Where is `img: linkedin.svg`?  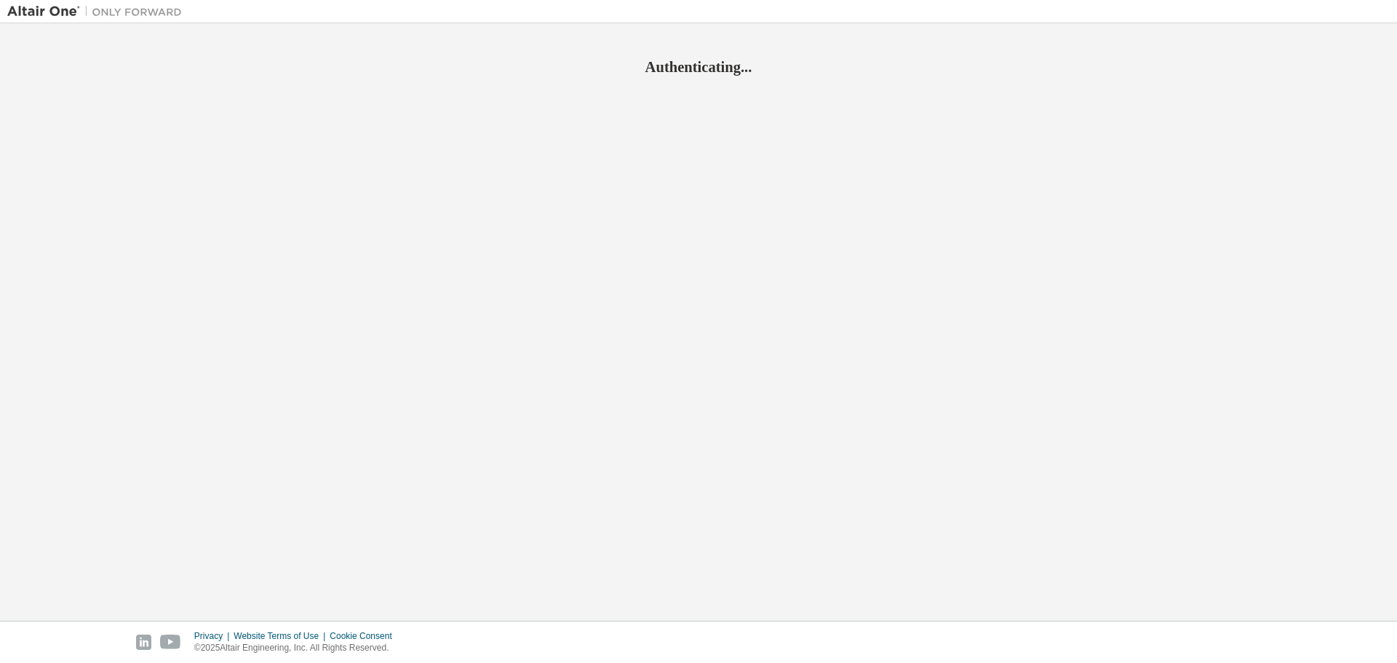 img: linkedin.svg is located at coordinates (143, 642).